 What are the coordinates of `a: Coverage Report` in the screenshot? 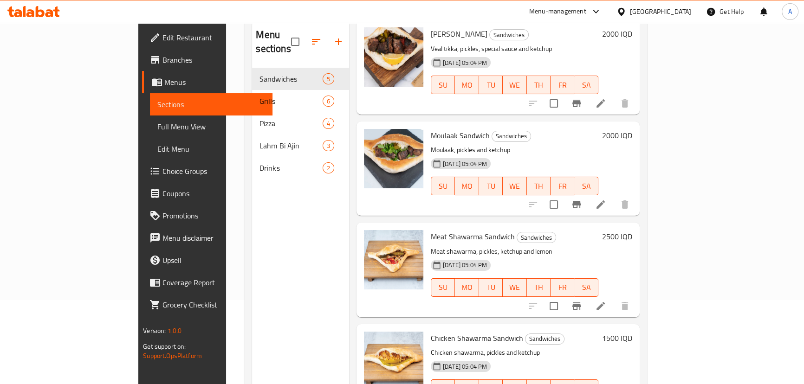 It's located at (207, 283).